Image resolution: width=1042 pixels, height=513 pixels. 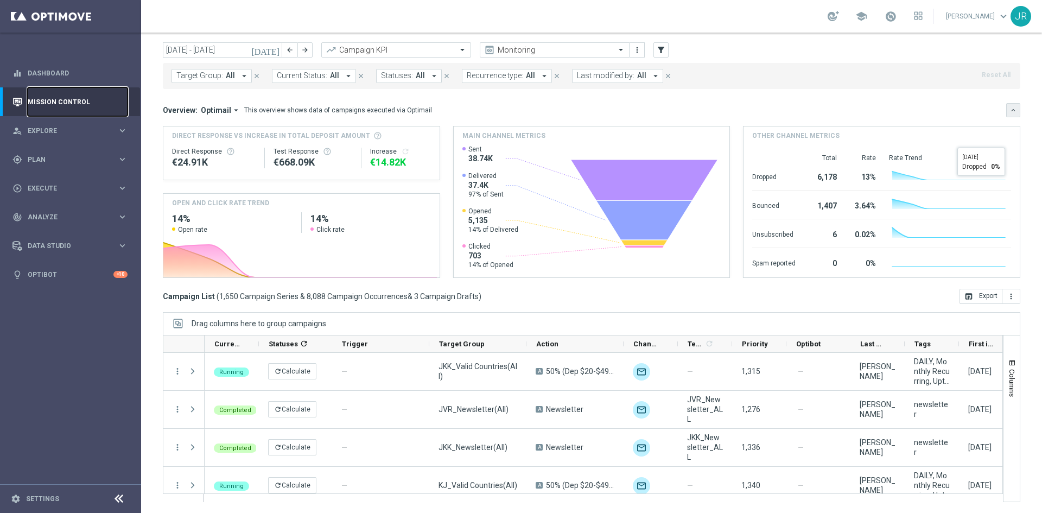 What do you see at coordinates (17, 160) in the screenshot?
I see `i: gps_fixed` at bounding box center [17, 160].